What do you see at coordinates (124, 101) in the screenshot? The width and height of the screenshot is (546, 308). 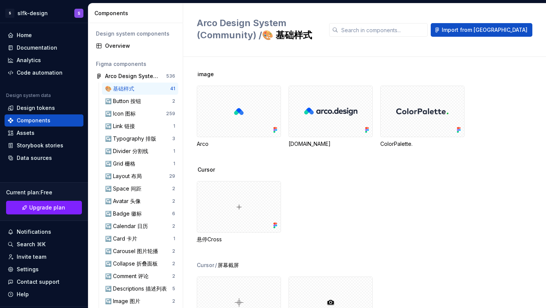 I see `div: ↪️ Button 按钮` at bounding box center [124, 101].